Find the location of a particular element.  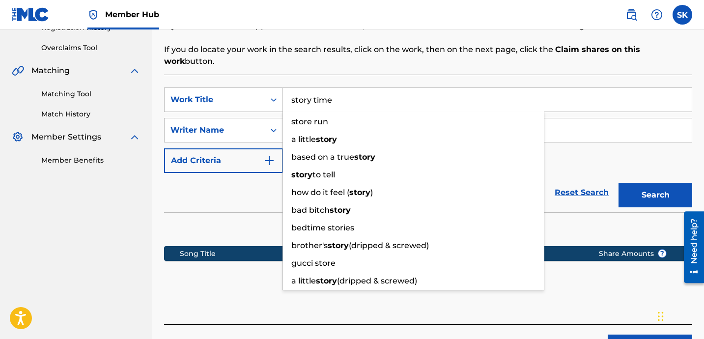

span: Member Settings is located at coordinates (66, 137).